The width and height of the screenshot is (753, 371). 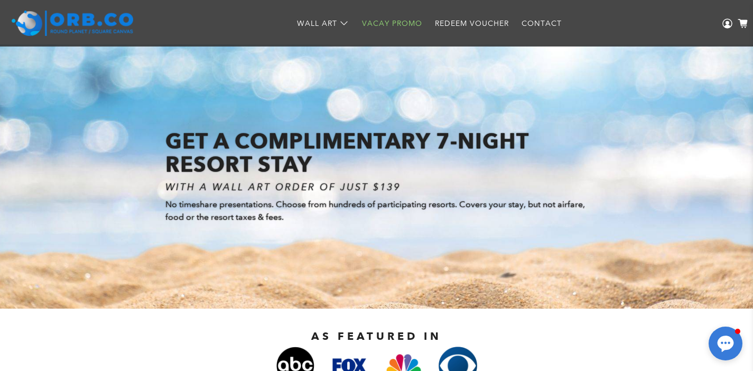 I want to click on button: Open chat window, so click(x=726, y=344).